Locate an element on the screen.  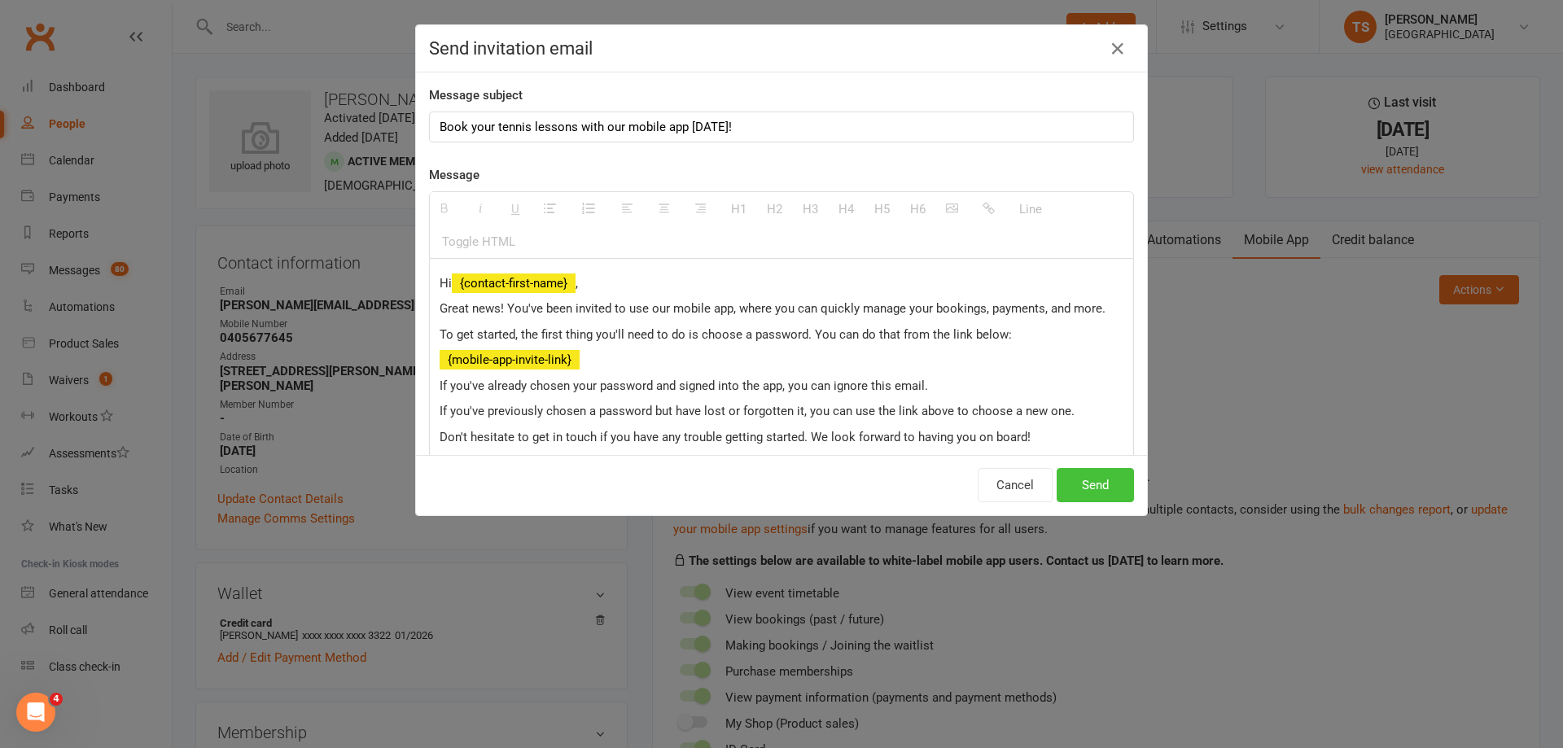
span: 4 is located at coordinates (56, 699).